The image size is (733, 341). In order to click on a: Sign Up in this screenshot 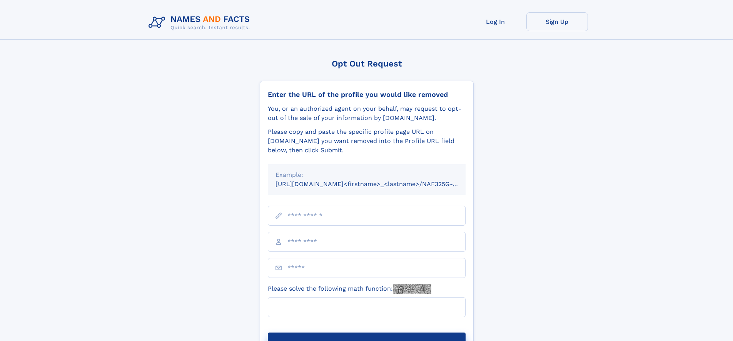, I will do `click(557, 22)`.